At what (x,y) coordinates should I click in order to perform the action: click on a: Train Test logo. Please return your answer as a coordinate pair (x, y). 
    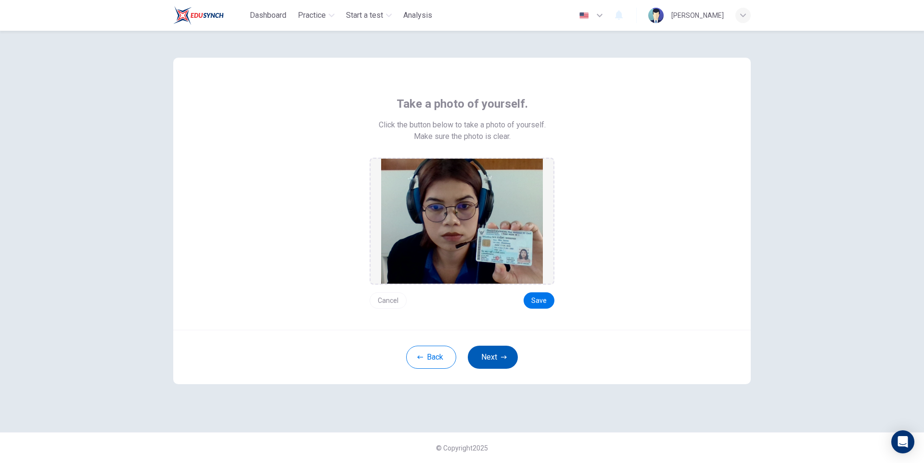
    Looking at the image, I should click on (209, 15).